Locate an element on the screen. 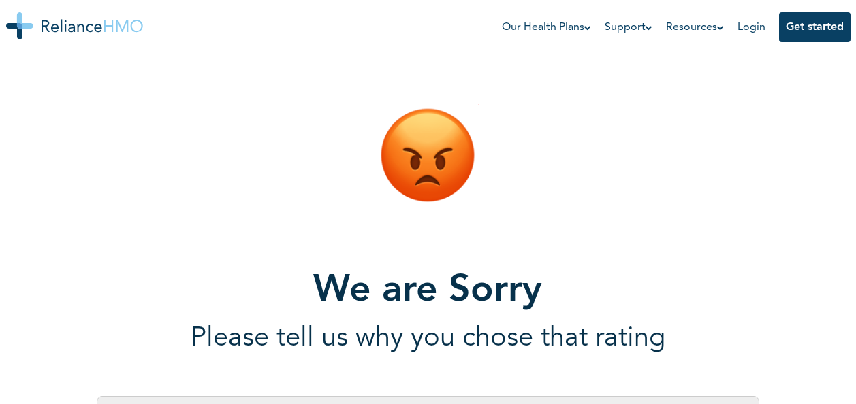  p: Please tell us why you chose that rating is located at coordinates (427, 339).